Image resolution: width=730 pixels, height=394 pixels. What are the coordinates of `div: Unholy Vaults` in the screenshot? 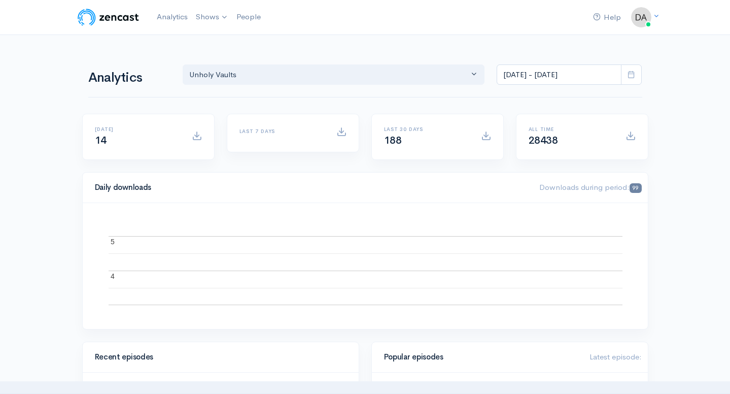 It's located at (329, 75).